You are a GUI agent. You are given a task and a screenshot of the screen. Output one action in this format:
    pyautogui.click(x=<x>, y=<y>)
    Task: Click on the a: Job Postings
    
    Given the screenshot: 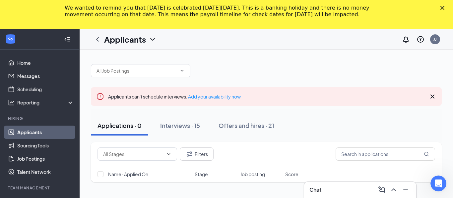 What is the action you would take?
    pyautogui.click(x=45, y=159)
    